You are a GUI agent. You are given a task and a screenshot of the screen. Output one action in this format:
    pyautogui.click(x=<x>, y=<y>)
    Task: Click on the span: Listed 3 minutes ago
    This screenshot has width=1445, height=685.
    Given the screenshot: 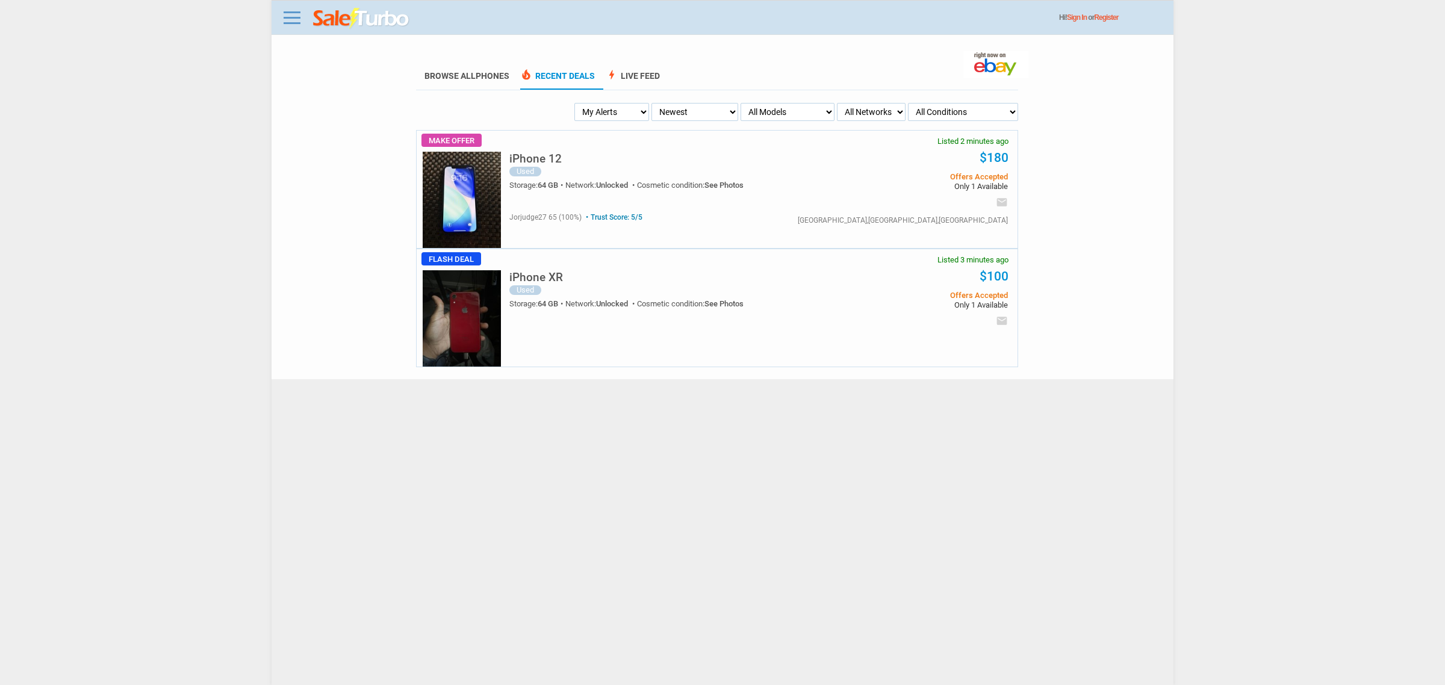 What is the action you would take?
    pyautogui.click(x=973, y=260)
    